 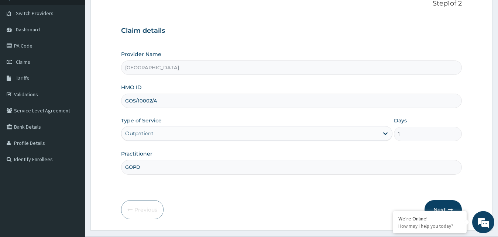 I want to click on div: Chat with us now, so click(x=81, y=46).